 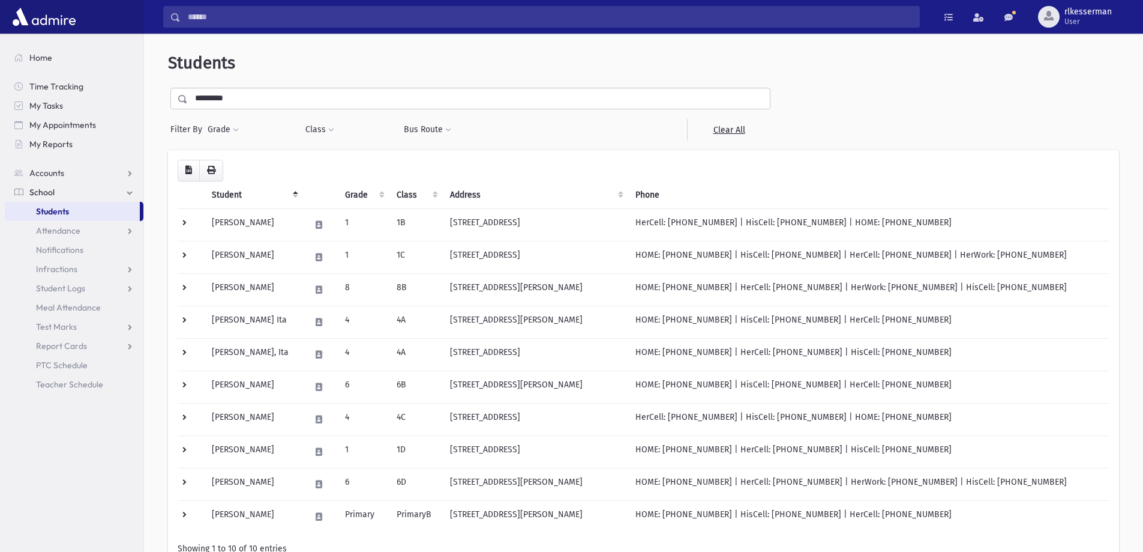 What do you see at coordinates (61, 346) in the screenshot?
I see `span: Report Cards` at bounding box center [61, 346].